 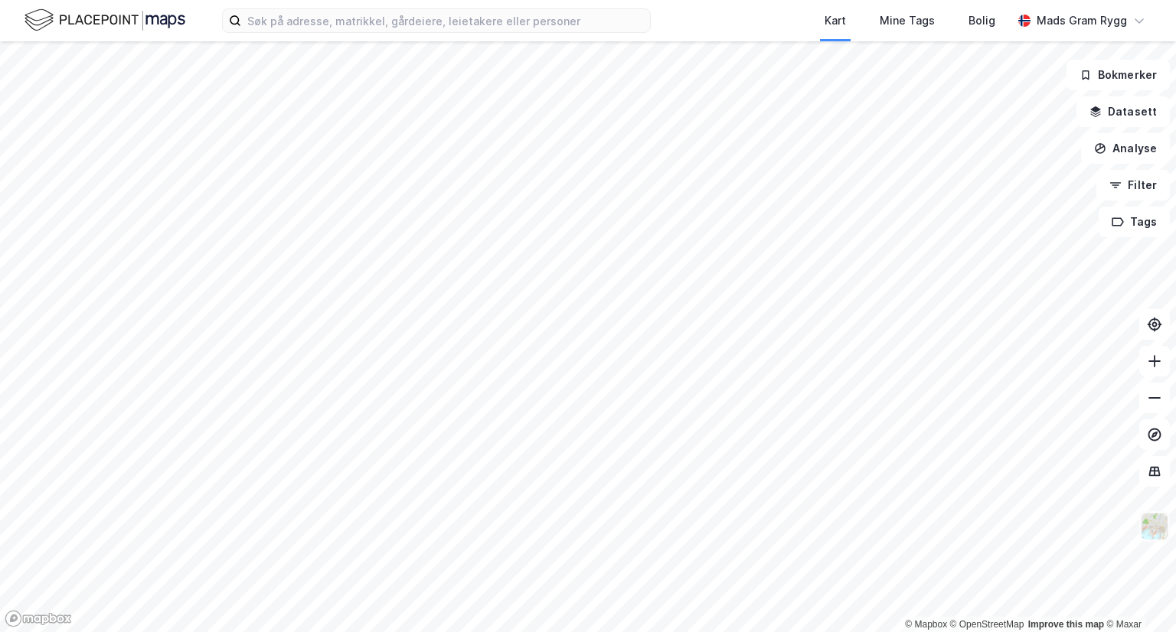 What do you see at coordinates (981, 21) in the screenshot?
I see `div: Bolig` at bounding box center [981, 21].